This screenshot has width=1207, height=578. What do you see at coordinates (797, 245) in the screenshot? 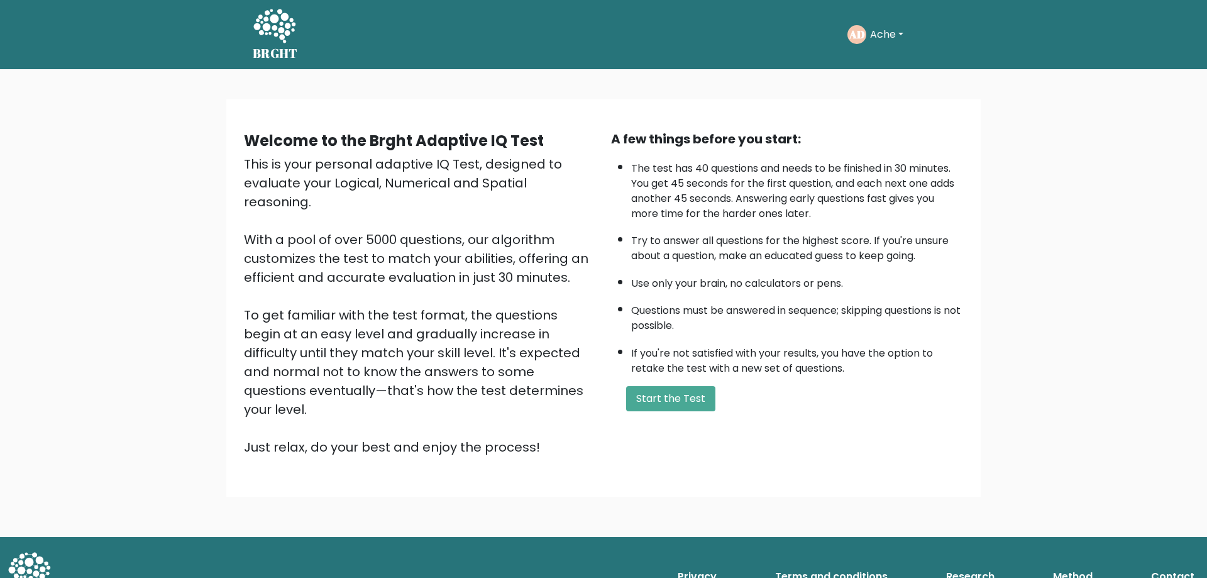
I see `li: Try to answer all questions for the highest score. If you're unsure about a question, make an edu...` at bounding box center [797, 245].